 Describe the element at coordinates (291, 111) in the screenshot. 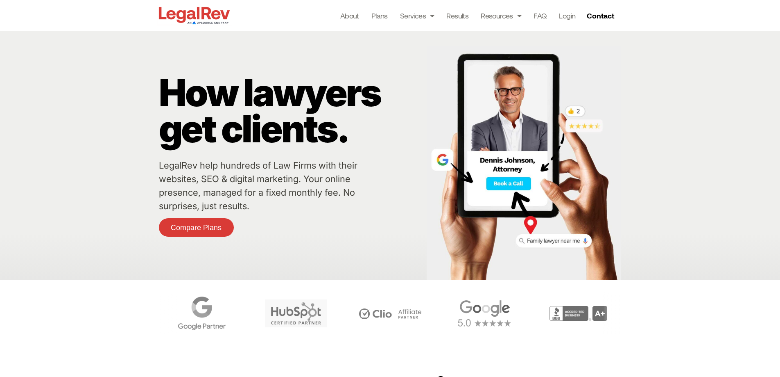

I see `p: How lawyers get clients.` at that location.